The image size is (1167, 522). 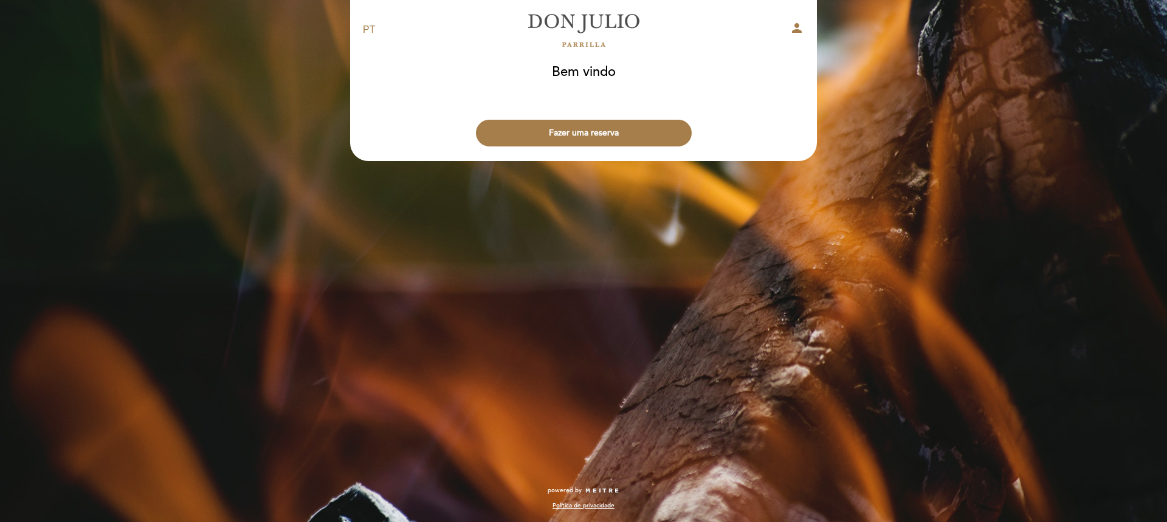 What do you see at coordinates (583, 133) in the screenshot?
I see `button: Fazer uma reserva` at bounding box center [583, 133].